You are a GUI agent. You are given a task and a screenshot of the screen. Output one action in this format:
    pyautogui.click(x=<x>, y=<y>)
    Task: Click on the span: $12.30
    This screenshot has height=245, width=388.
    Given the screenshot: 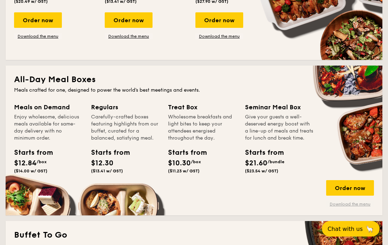 What is the action you would take?
    pyautogui.click(x=102, y=163)
    